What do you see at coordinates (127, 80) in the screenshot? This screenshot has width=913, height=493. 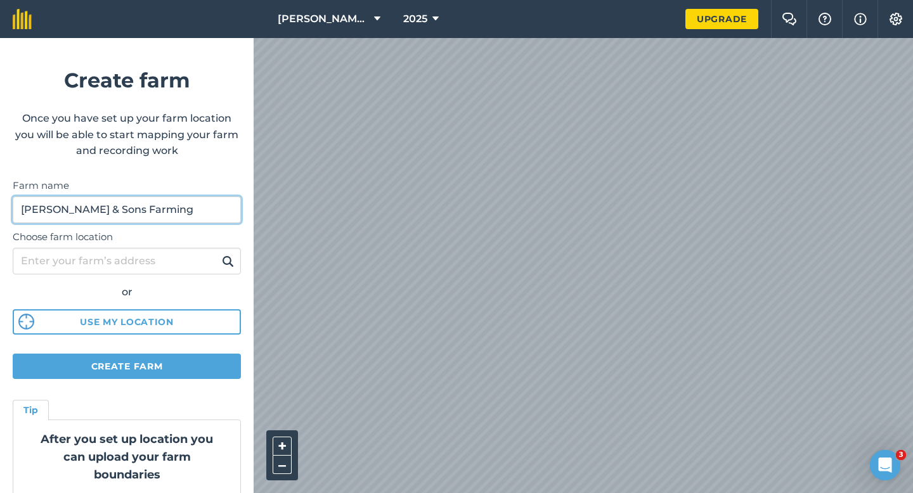 I see `h1: Create farm` at bounding box center [127, 80].